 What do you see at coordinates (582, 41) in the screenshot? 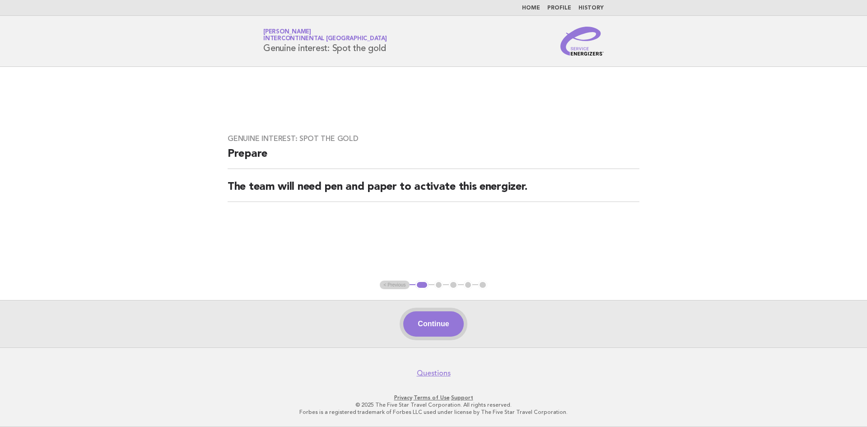
I see `img: Service Energizers` at bounding box center [582, 41].